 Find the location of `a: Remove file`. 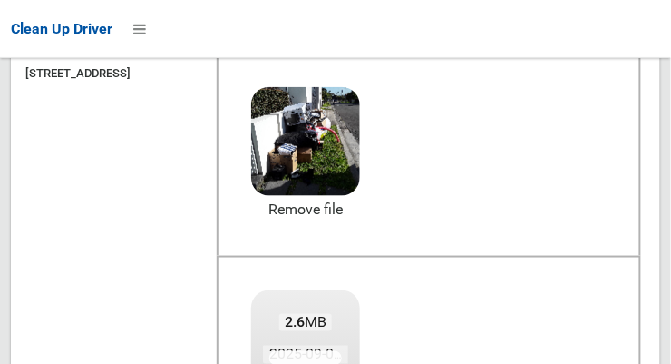

a: Remove file is located at coordinates (306, 210).